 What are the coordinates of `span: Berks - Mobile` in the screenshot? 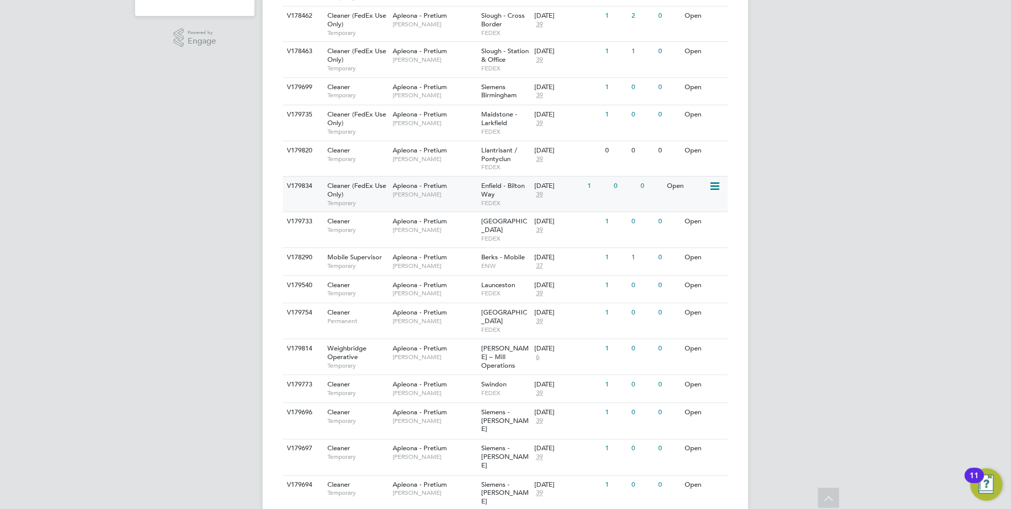 It's located at (504, 257).